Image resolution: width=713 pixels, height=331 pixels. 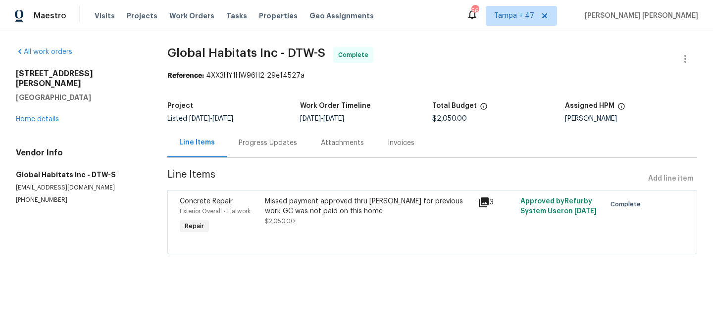 I want to click on b: Reference:, so click(x=186, y=76).